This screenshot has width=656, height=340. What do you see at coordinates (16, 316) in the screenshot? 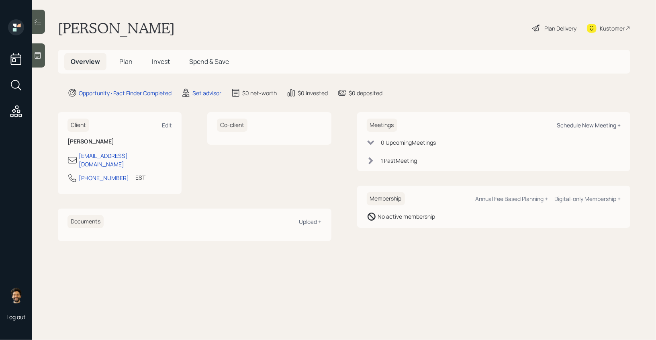
I see `div: Log out` at bounding box center [16, 316].